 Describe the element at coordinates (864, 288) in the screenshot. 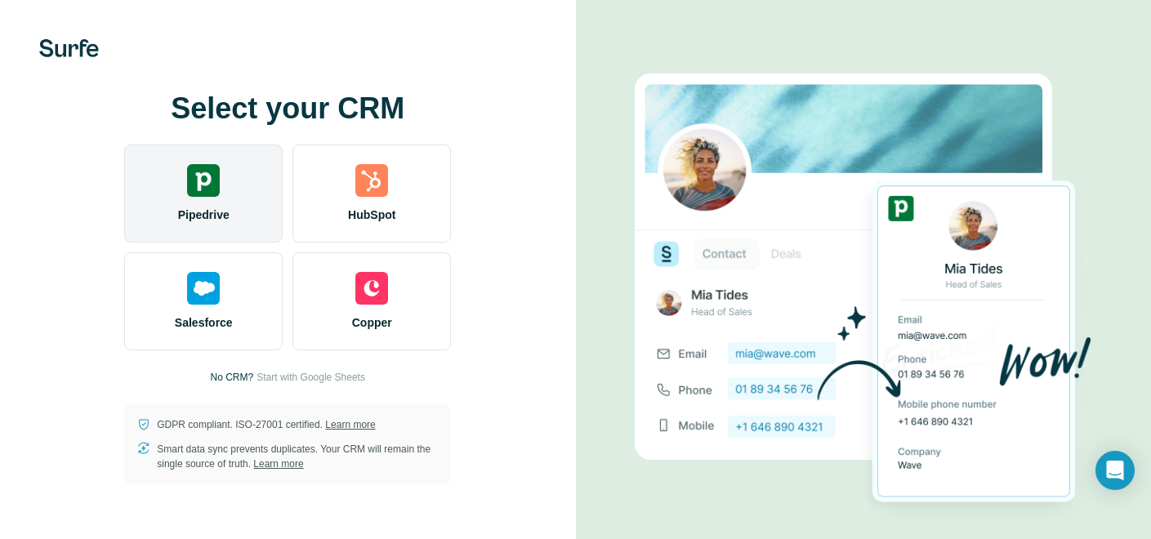

I see `img: PIPEDRIVE image` at that location.